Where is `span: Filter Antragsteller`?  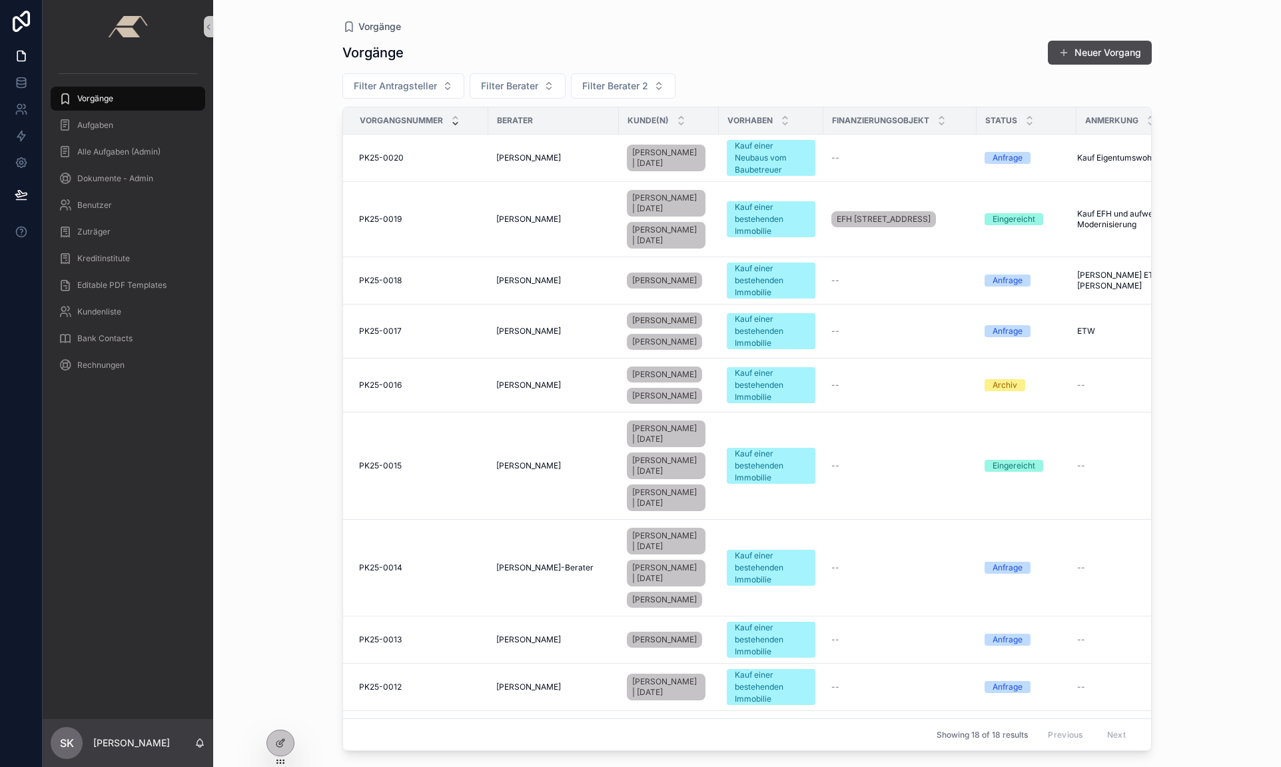
span: Filter Antragsteller is located at coordinates (395, 86).